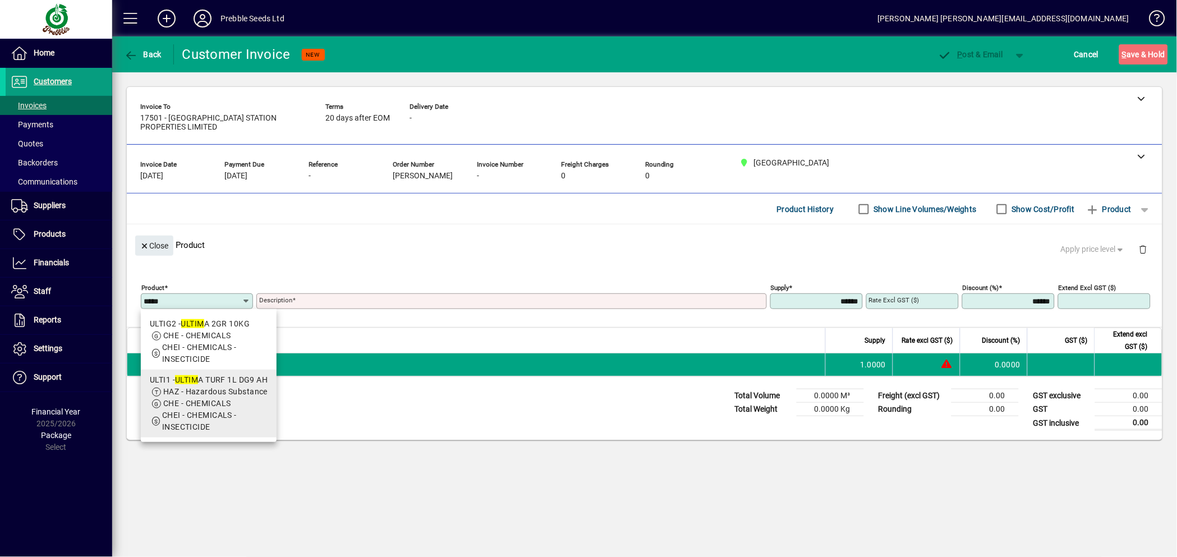 Image resolution: width=1177 pixels, height=557 pixels. I want to click on td: Rounding, so click(912, 410).